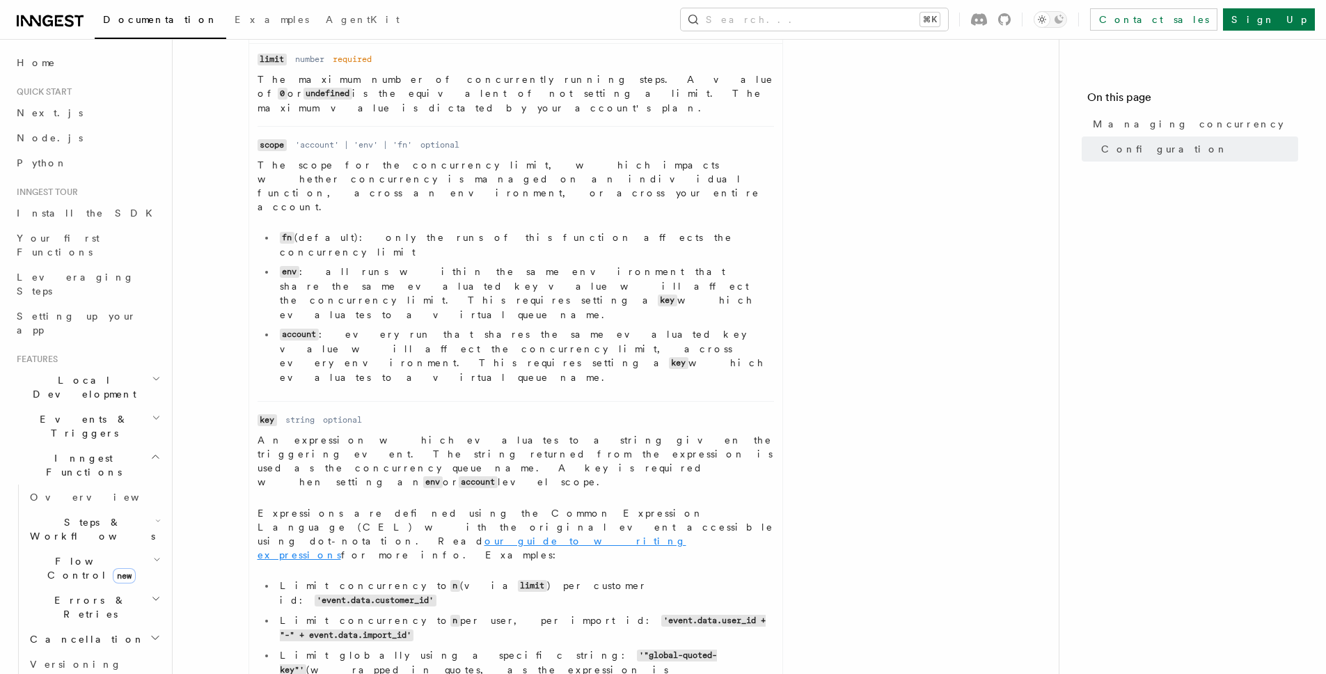 This screenshot has width=1326, height=674. Describe the element at coordinates (352, 59) in the screenshot. I see `dd: required` at that location.